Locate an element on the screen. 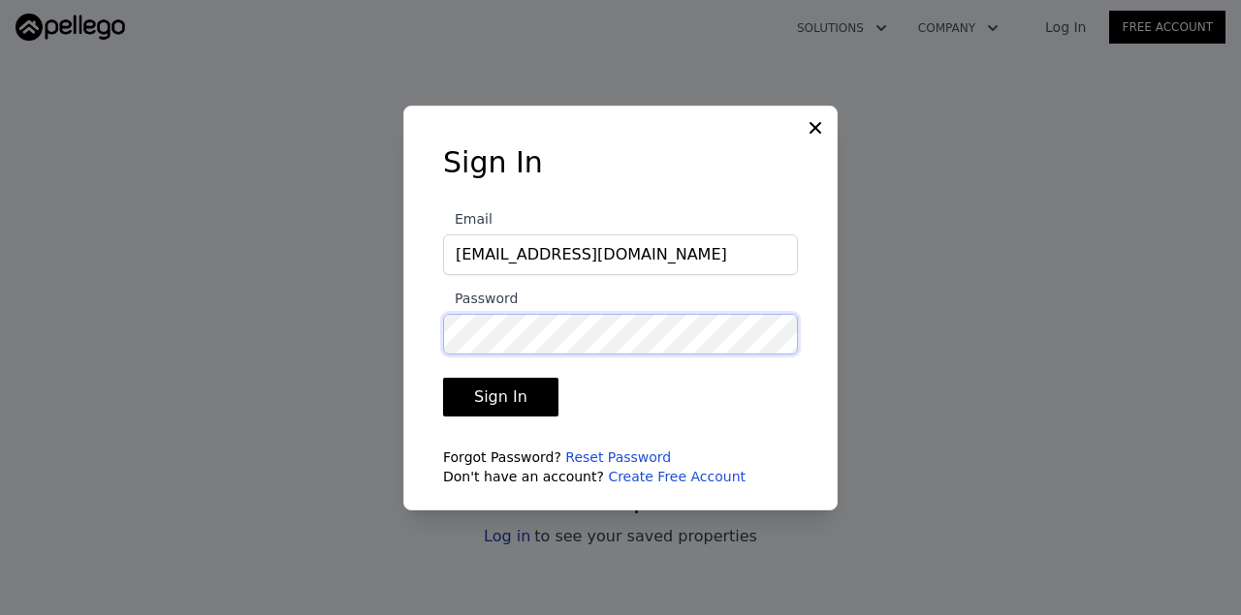 The image size is (1241, 615). button: Sign In is located at coordinates (500, 397).